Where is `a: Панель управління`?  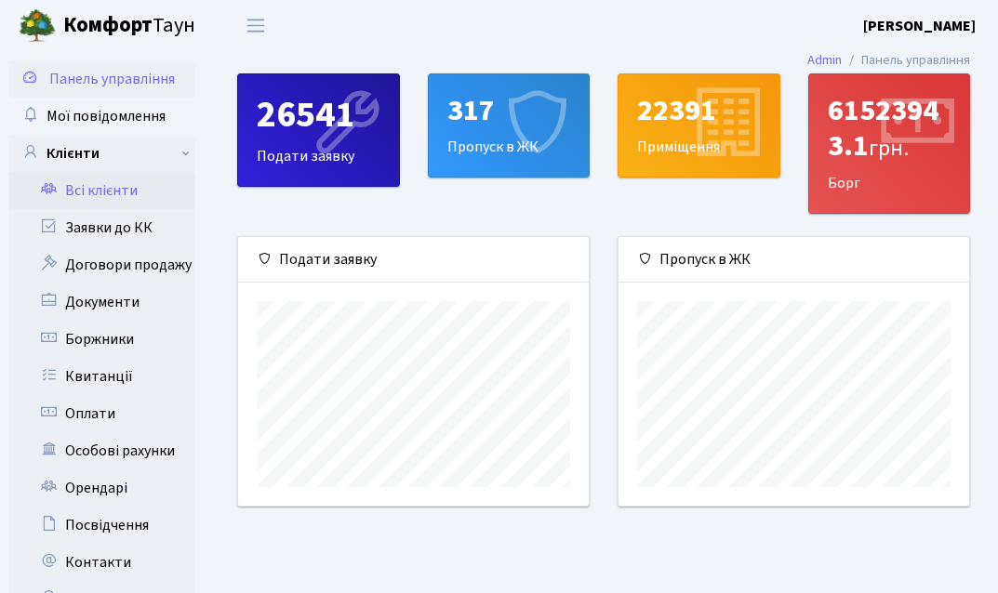
a: Панель управління is located at coordinates (102, 79).